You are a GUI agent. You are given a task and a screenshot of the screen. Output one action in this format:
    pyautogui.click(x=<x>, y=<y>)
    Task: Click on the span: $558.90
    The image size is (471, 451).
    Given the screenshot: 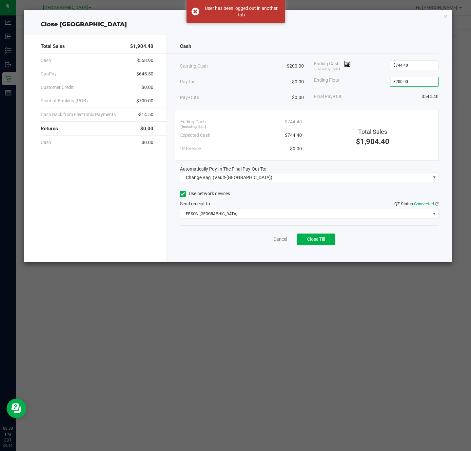 What is the action you would take?
    pyautogui.click(x=145, y=60)
    